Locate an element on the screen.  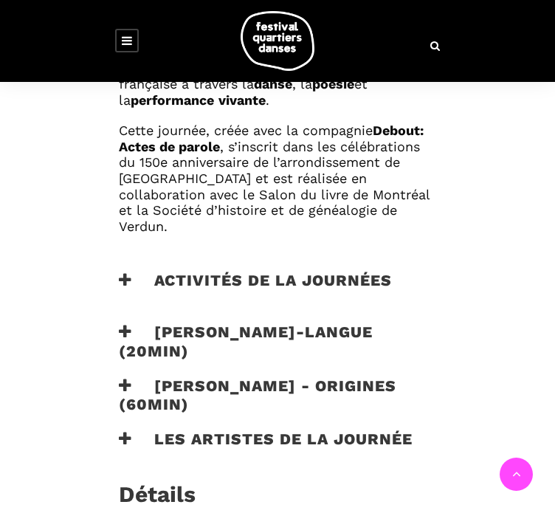
span: Cette journée, créée avec la compagnie , s’inscrit dans les célébrations du 150e anniversaire de ... is located at coordinates (274, 178).